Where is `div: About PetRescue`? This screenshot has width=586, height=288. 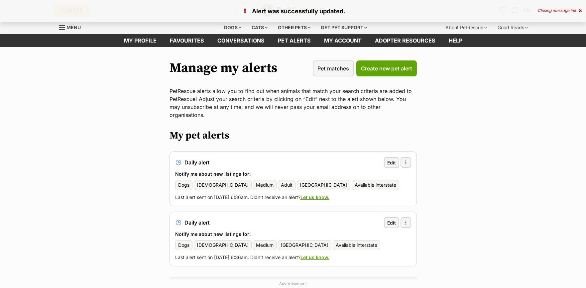 div: About PetRescue is located at coordinates (466, 28).